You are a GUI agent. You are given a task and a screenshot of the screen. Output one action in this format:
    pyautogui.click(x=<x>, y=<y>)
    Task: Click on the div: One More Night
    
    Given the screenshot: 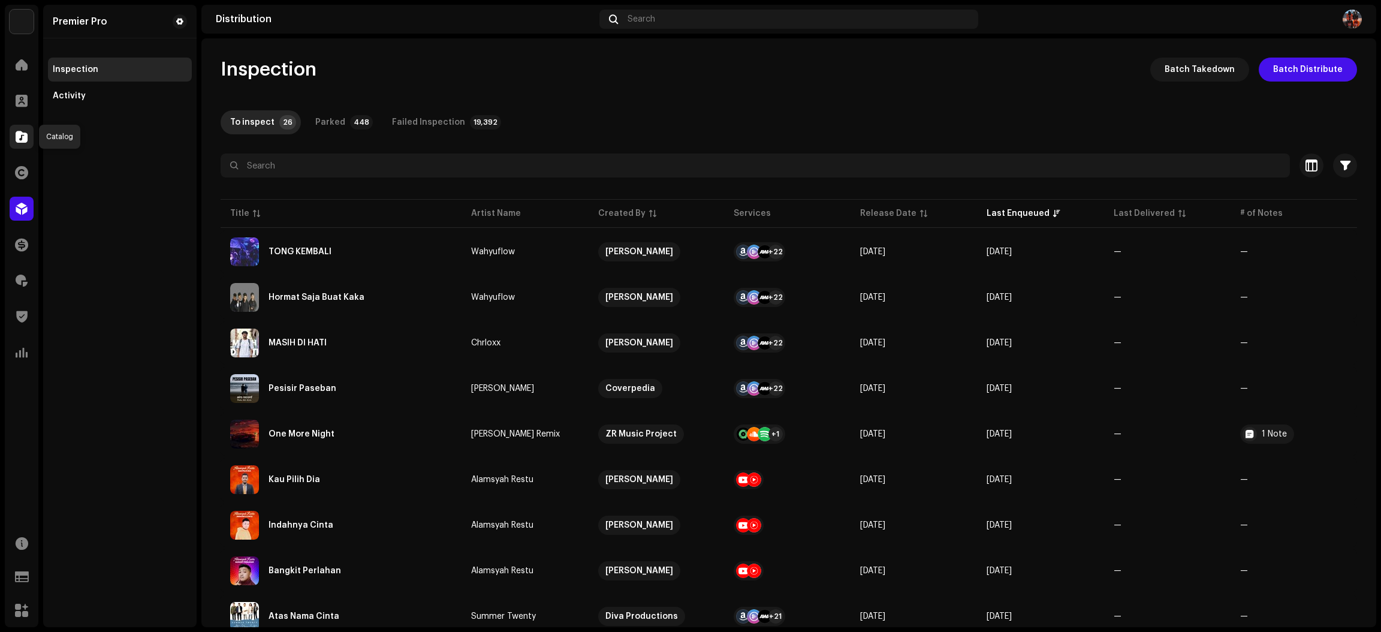 What is the action you would take?
    pyautogui.click(x=302, y=434)
    